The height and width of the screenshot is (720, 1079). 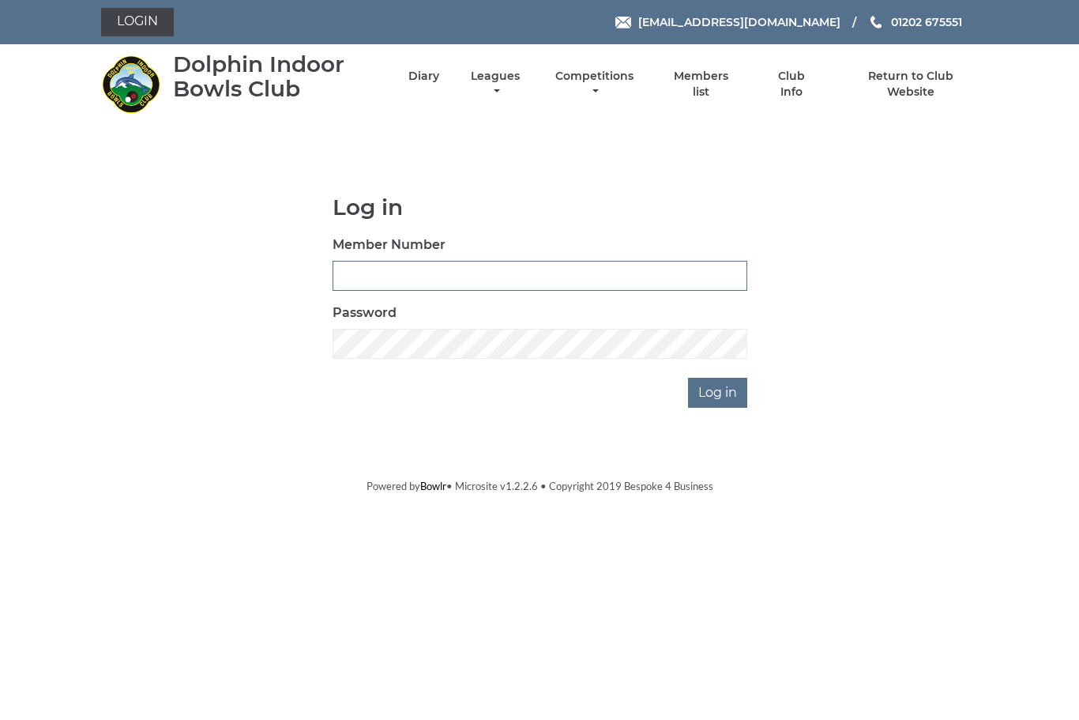 What do you see at coordinates (876, 22) in the screenshot?
I see `img: Phone us` at bounding box center [876, 22].